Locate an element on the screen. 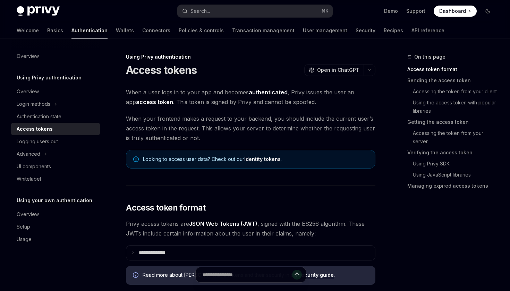  a: Verifying the access token is located at coordinates (453, 153).